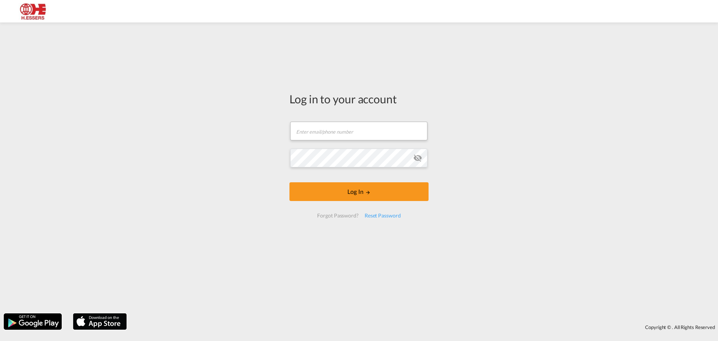  I want to click on button: LOGIN, so click(359, 191).